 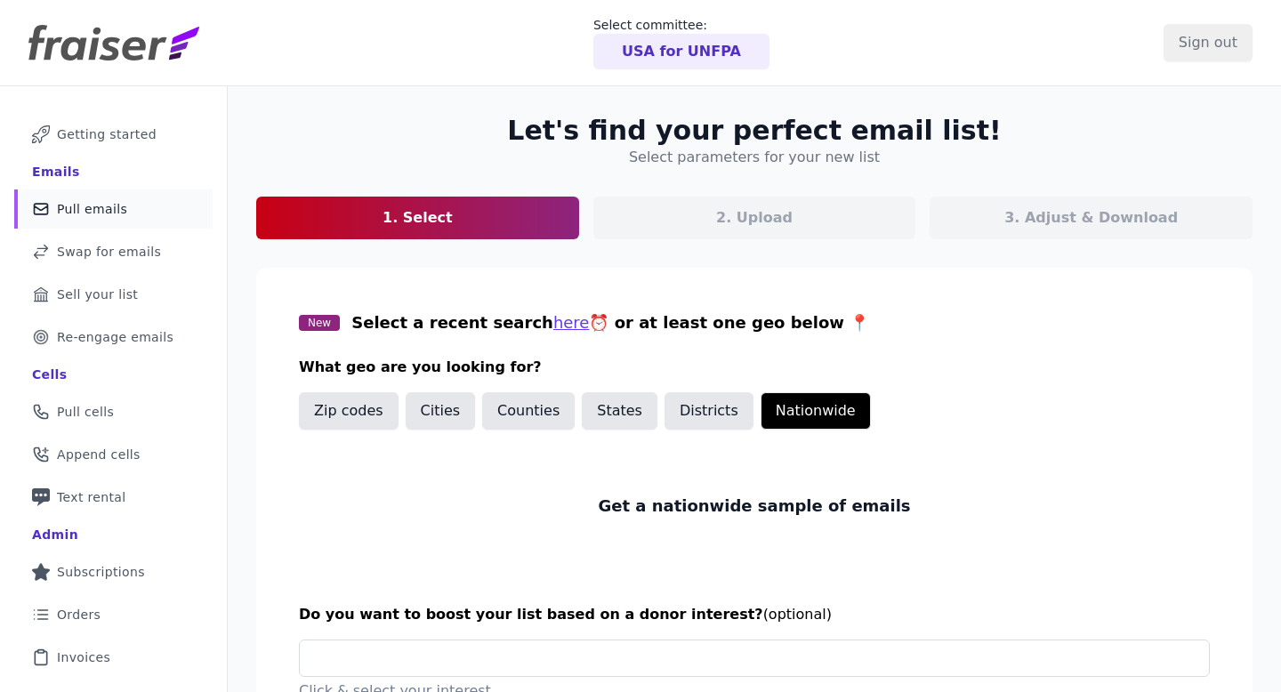 I want to click on span: Append cells, so click(x=99, y=455).